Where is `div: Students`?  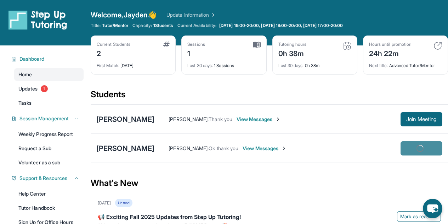 div: Students is located at coordinates (269, 96).